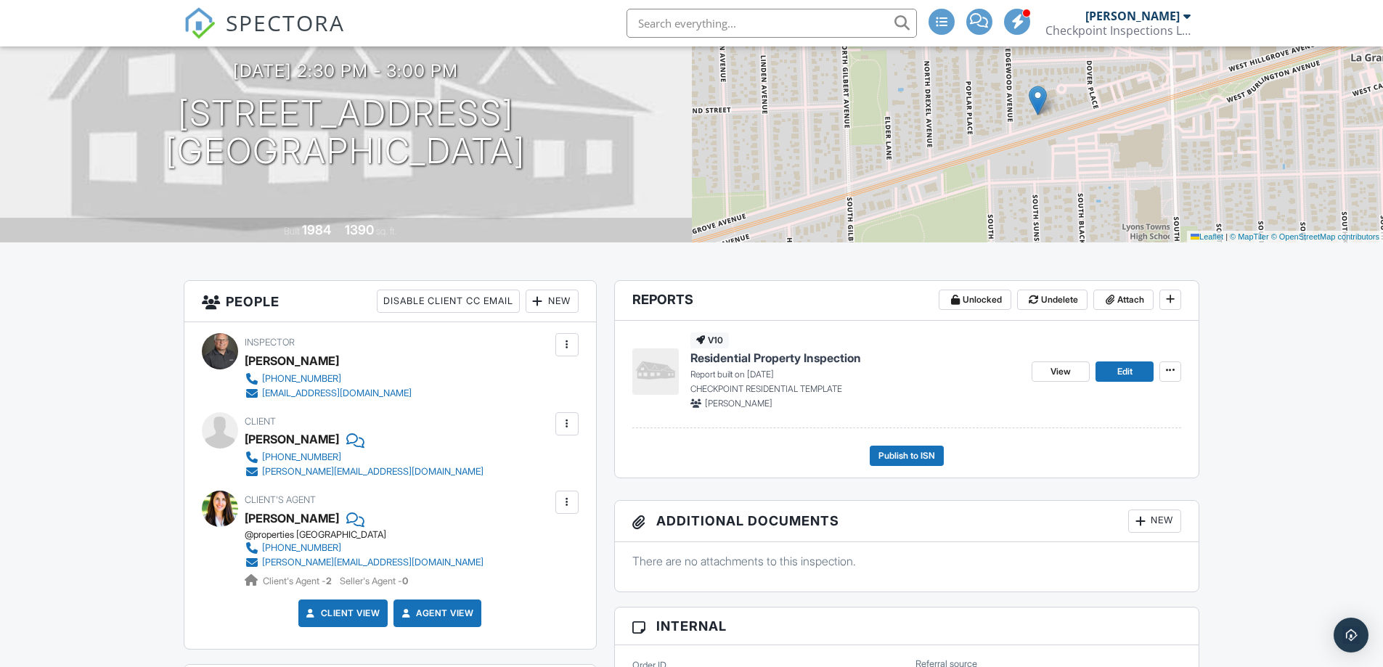  I want to click on img: Marker, so click(1037, 100).